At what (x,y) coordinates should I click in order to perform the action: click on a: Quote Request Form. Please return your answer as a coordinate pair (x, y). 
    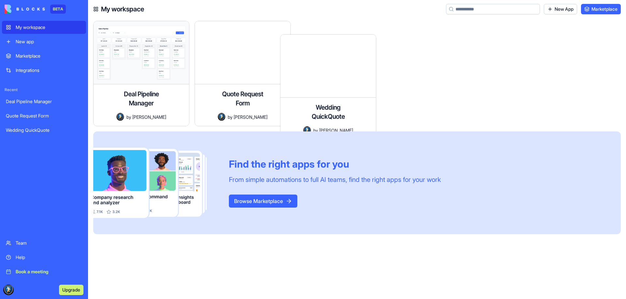
    Looking at the image, I should click on (44, 116).